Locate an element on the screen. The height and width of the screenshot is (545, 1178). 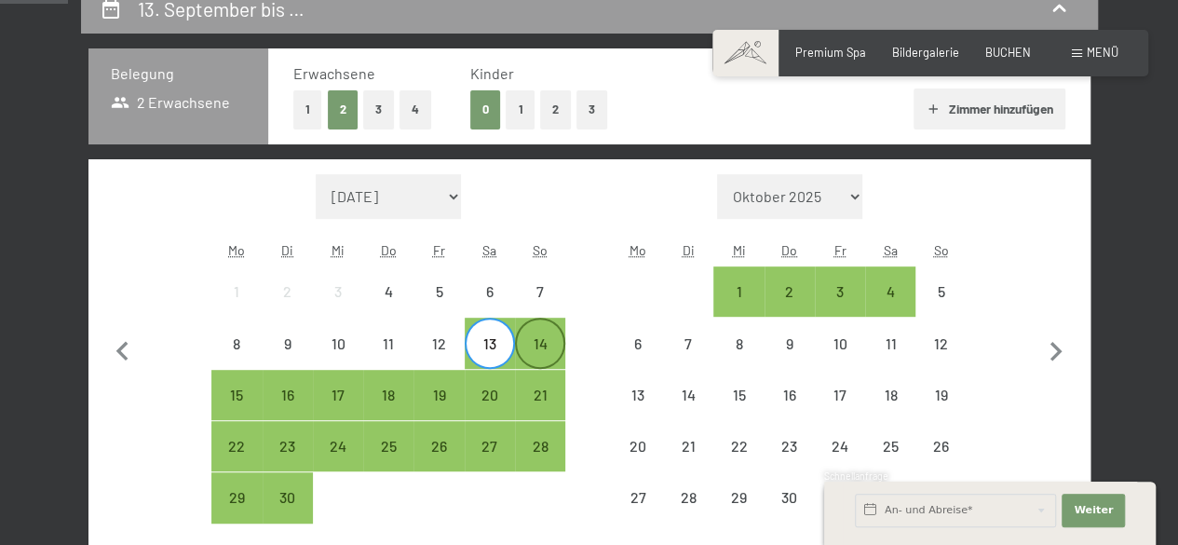
div: Tue Sep 23 2025 is located at coordinates (288, 446).